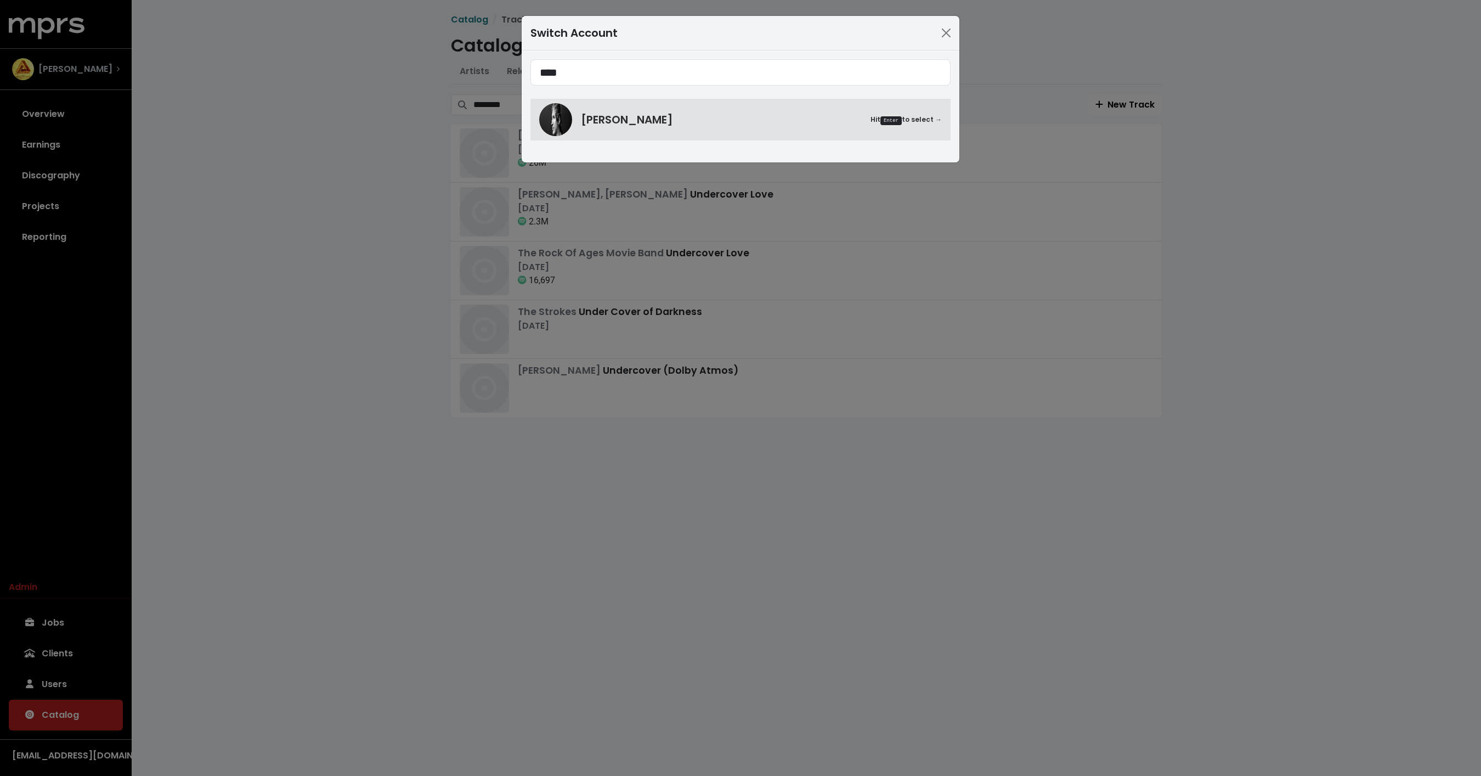  What do you see at coordinates (556, 120) in the screenshot?
I see `img: Paul Harris` at bounding box center [556, 120].